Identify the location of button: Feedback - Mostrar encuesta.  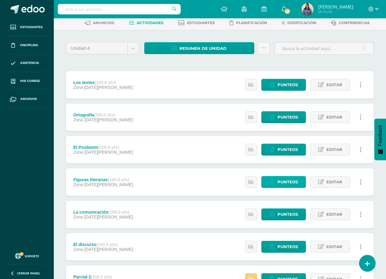
(381, 139).